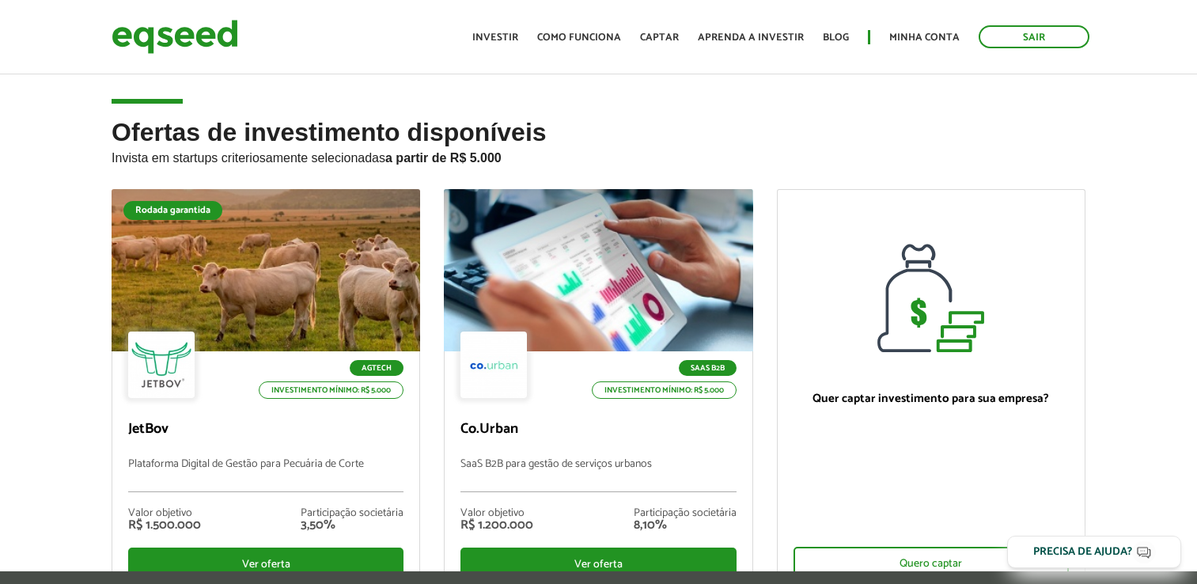 Image resolution: width=1197 pixels, height=584 pixels. What do you see at coordinates (835, 37) in the screenshot?
I see `a: Blog` at bounding box center [835, 37].